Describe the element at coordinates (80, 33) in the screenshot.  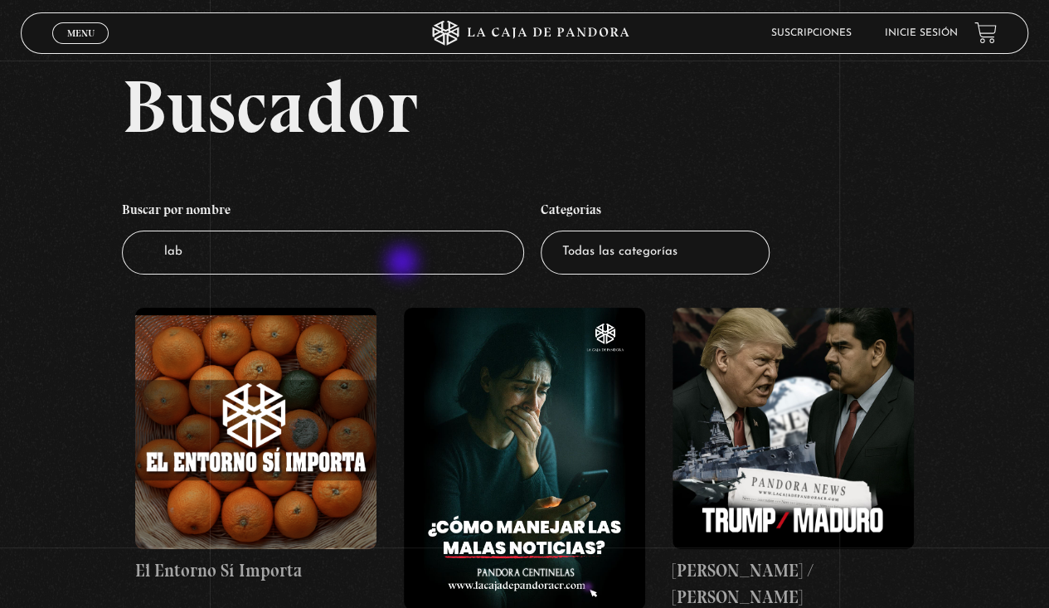
I see `span: Menu` at that location.